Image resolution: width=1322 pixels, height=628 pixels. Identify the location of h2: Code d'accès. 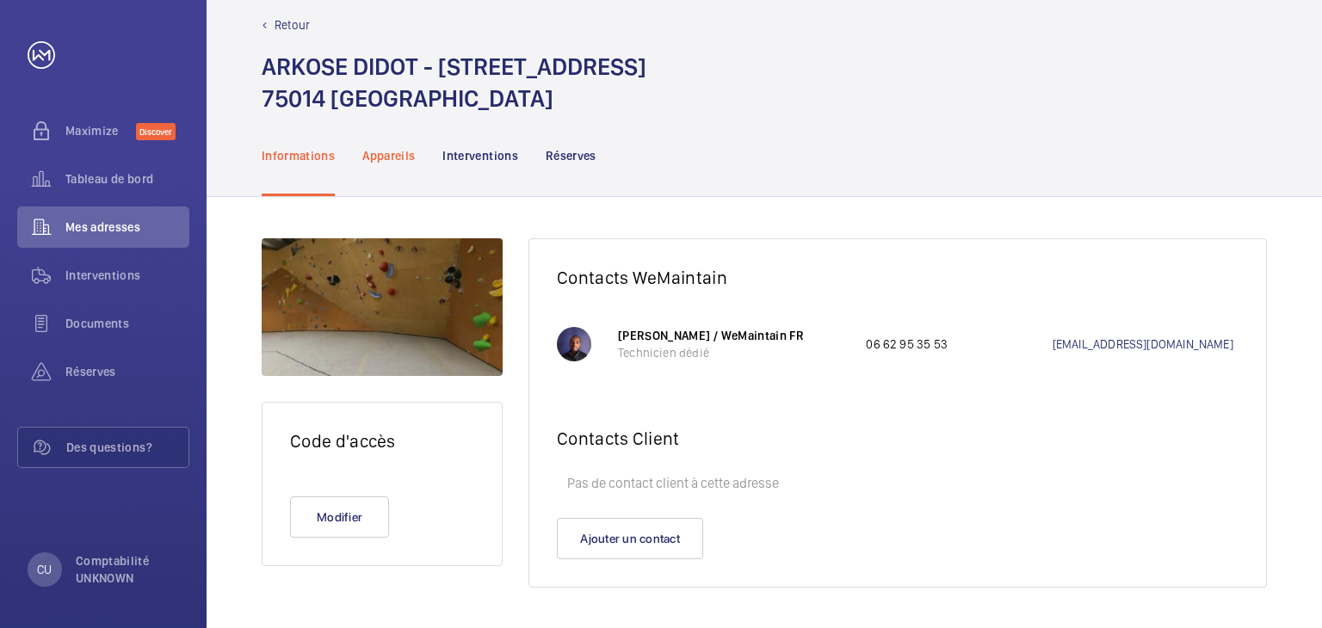
(382, 441).